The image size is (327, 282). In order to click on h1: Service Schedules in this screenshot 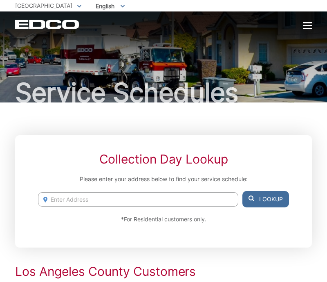, I will do `click(164, 92)`.